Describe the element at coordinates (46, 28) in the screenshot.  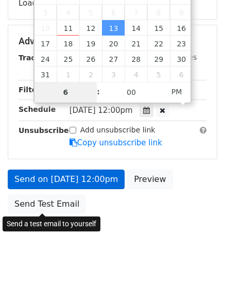
I see `span: August 10, 2025` at that location.